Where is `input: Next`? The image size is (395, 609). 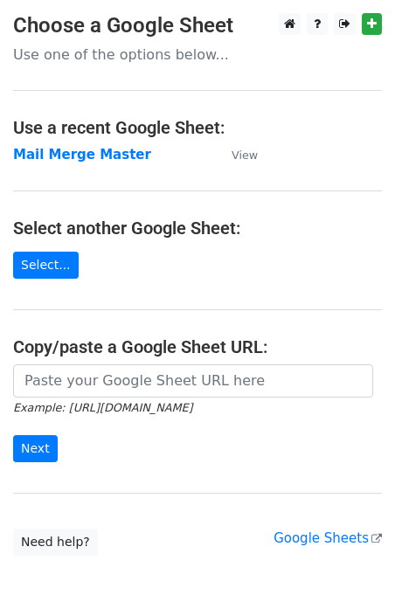
input: Next is located at coordinates (35, 448).